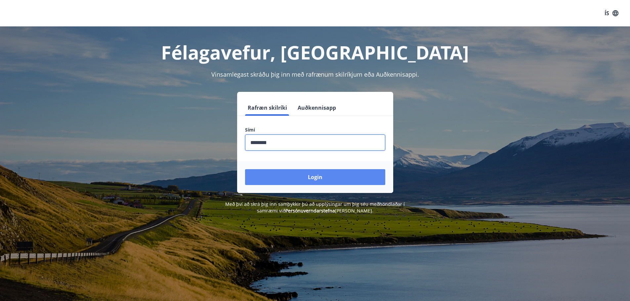  What do you see at coordinates (315, 130) in the screenshot?
I see `label: Sími` at bounding box center [315, 130].